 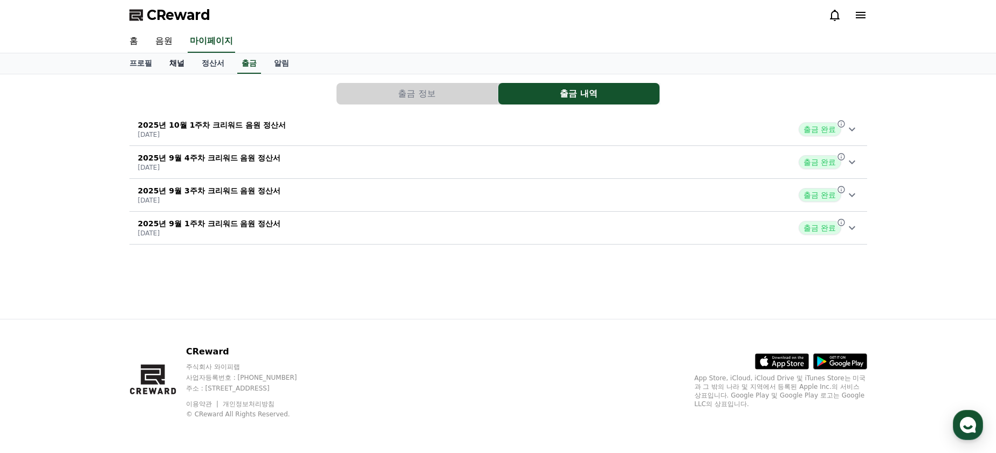 I want to click on button: 출금 정보, so click(x=417, y=94).